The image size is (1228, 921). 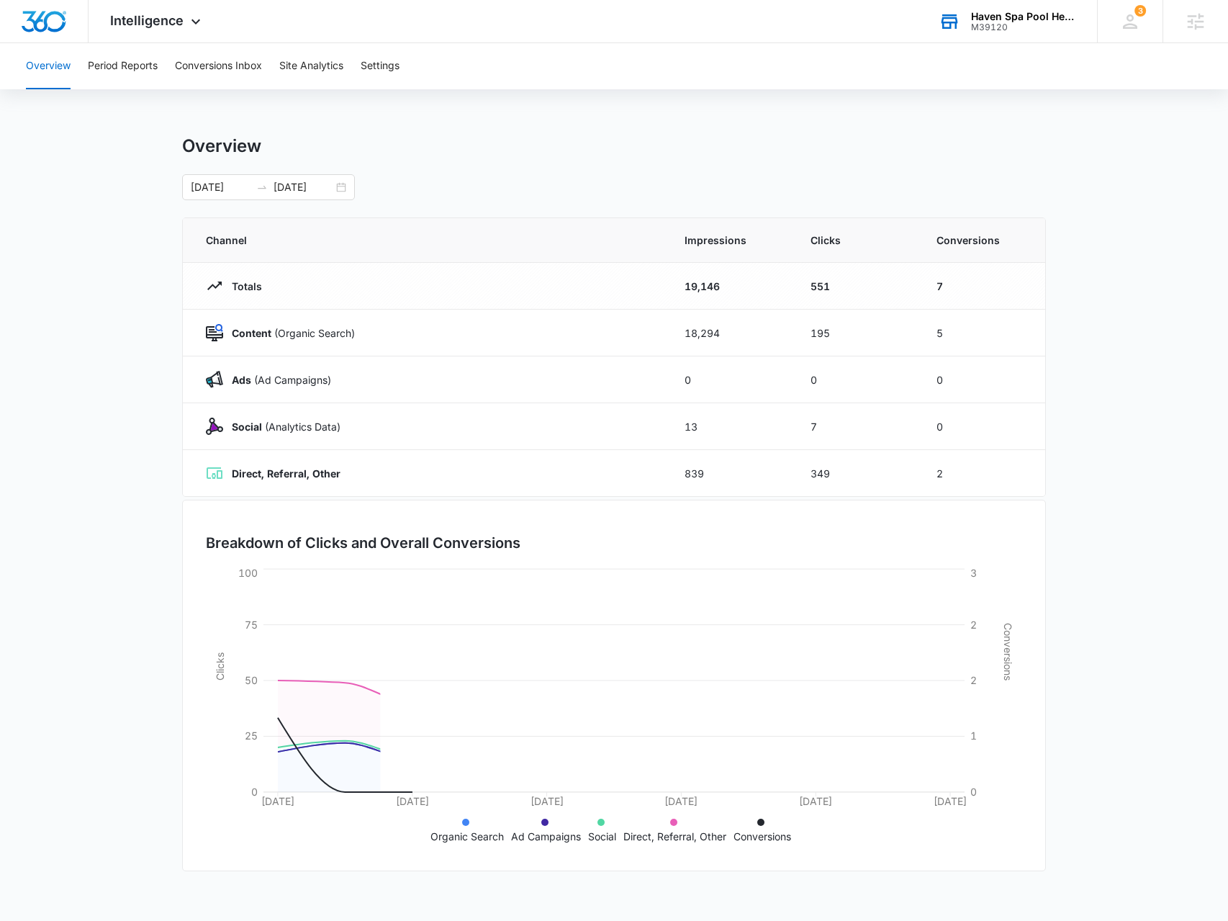 What do you see at coordinates (262, 187) in the screenshot?
I see `span: swap-right` at bounding box center [262, 187].